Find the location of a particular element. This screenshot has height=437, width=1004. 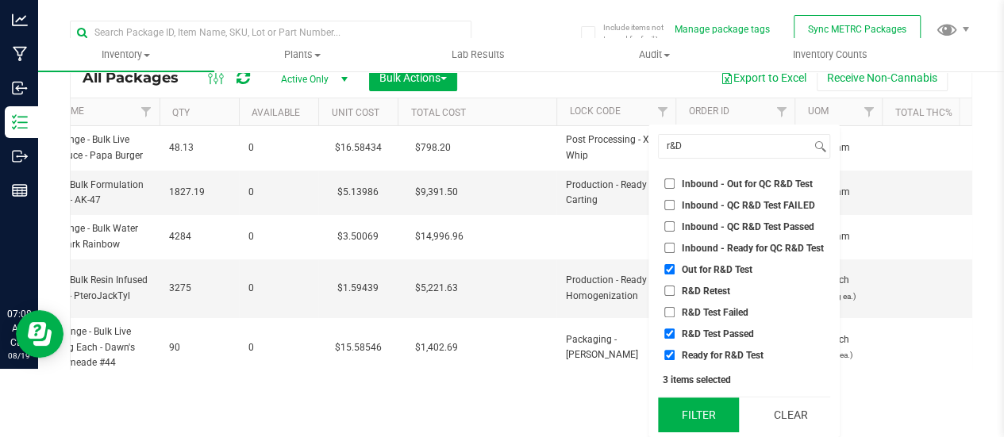

span: Inbound - QC R&D Test FAILED is located at coordinates (748, 205).